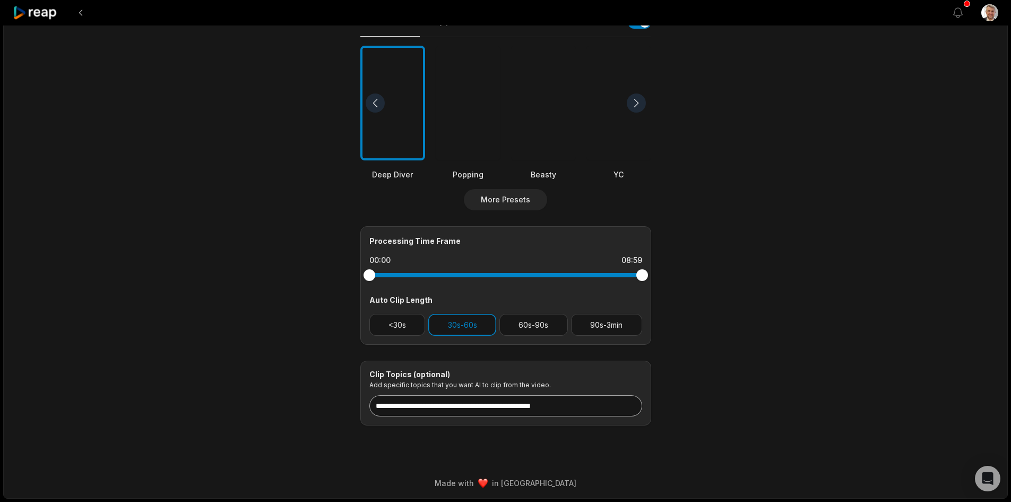  What do you see at coordinates (533, 324) in the screenshot?
I see `button: 60s-90s` at bounding box center [533, 324].